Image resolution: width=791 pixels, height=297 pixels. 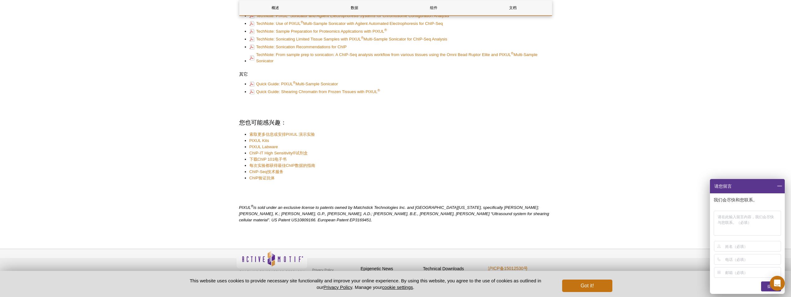 I want to click on a: 数据, so click(x=355, y=8).